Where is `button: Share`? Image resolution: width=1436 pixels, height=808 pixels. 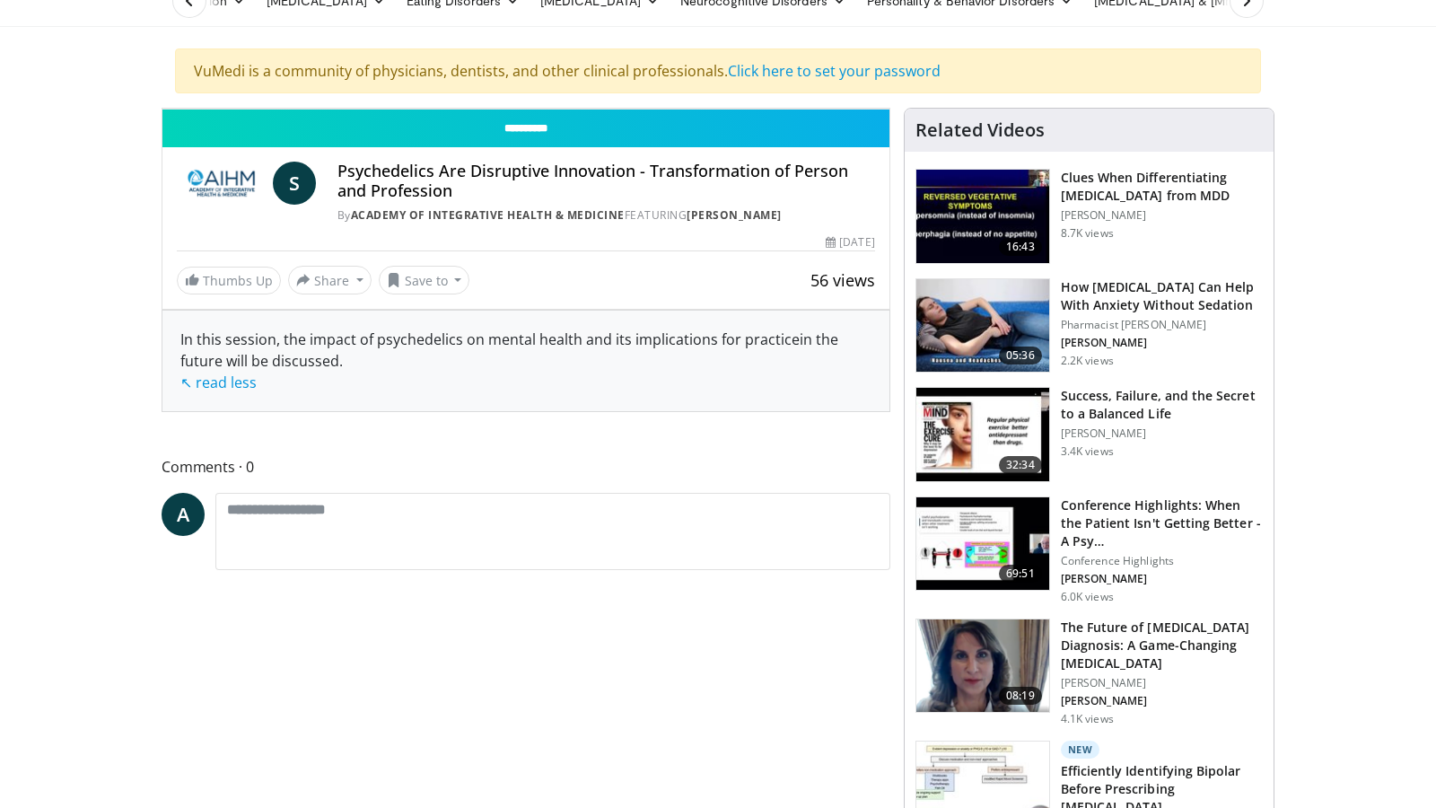 button: Share is located at coordinates (329, 280).